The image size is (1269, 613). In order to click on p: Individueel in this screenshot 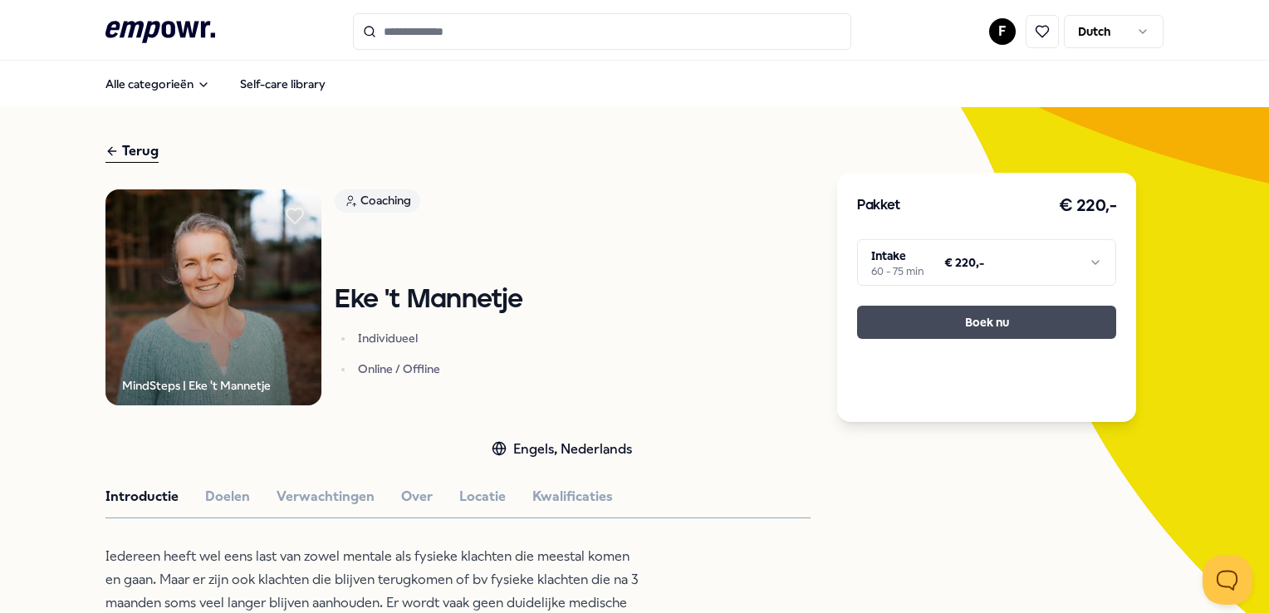, I will do `click(440, 338)`.